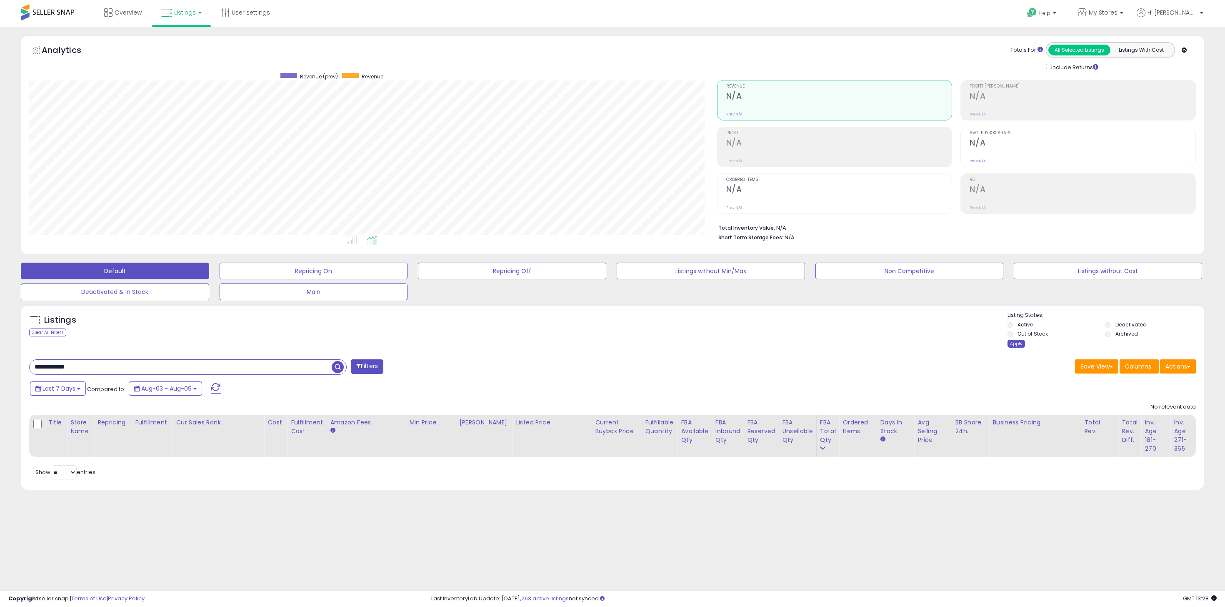 This screenshot has height=607, width=1225. Describe the element at coordinates (1082, 133) in the screenshot. I see `span: Avg. Buybox Share` at that location.